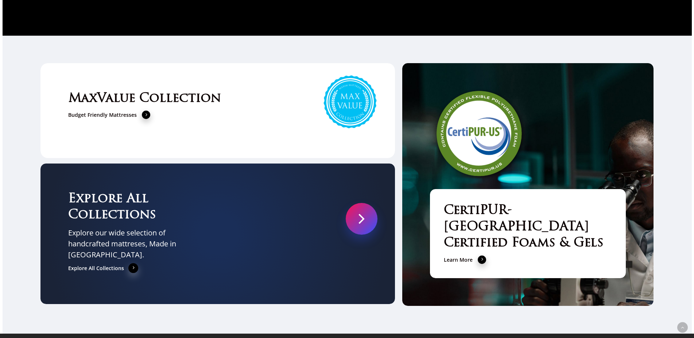 The image size is (694, 338). Describe the element at coordinates (218, 99) in the screenshot. I see `h3: MaxValue Collection` at that location.